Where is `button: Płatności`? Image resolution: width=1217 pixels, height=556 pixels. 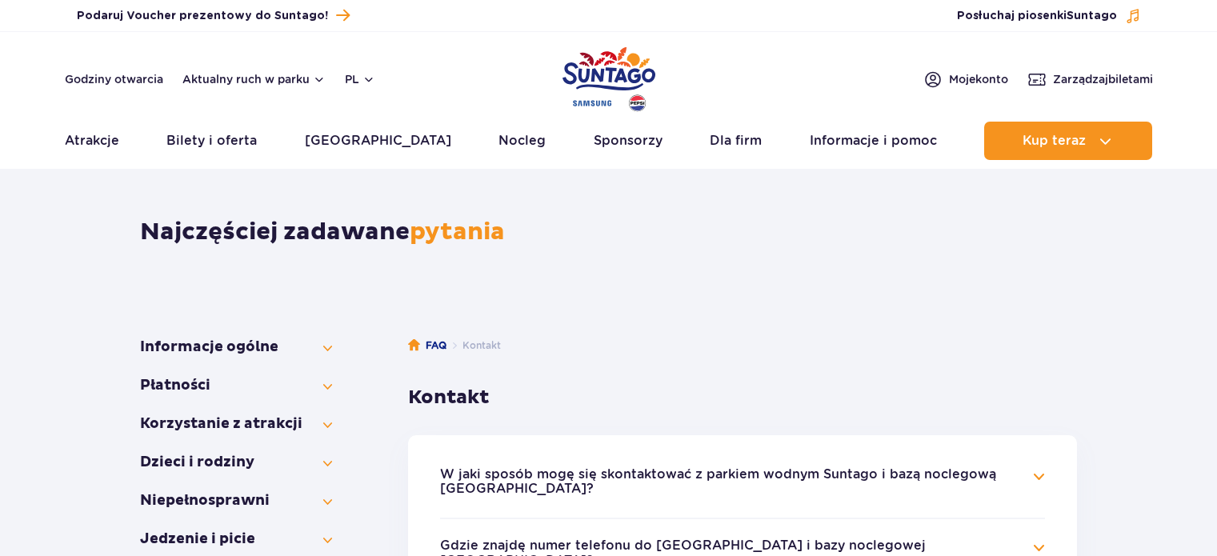
button: Płatności is located at coordinates (236, 386).